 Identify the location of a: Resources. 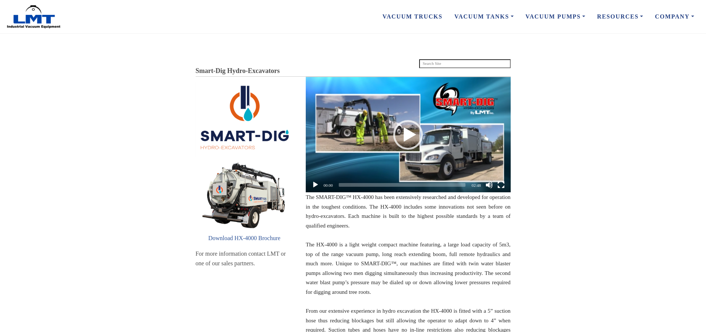
(620, 17).